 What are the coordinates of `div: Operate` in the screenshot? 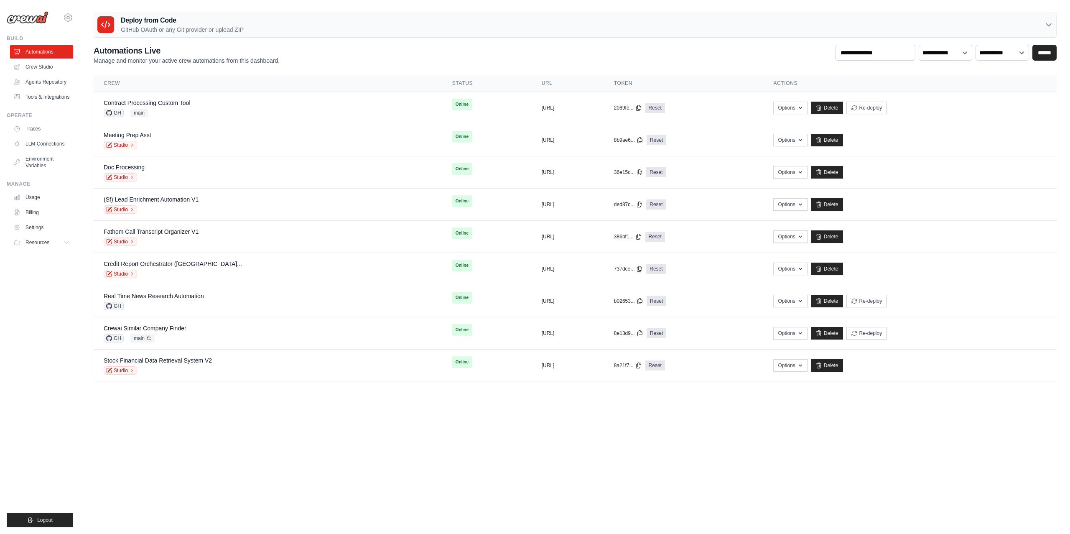 It's located at (40, 115).